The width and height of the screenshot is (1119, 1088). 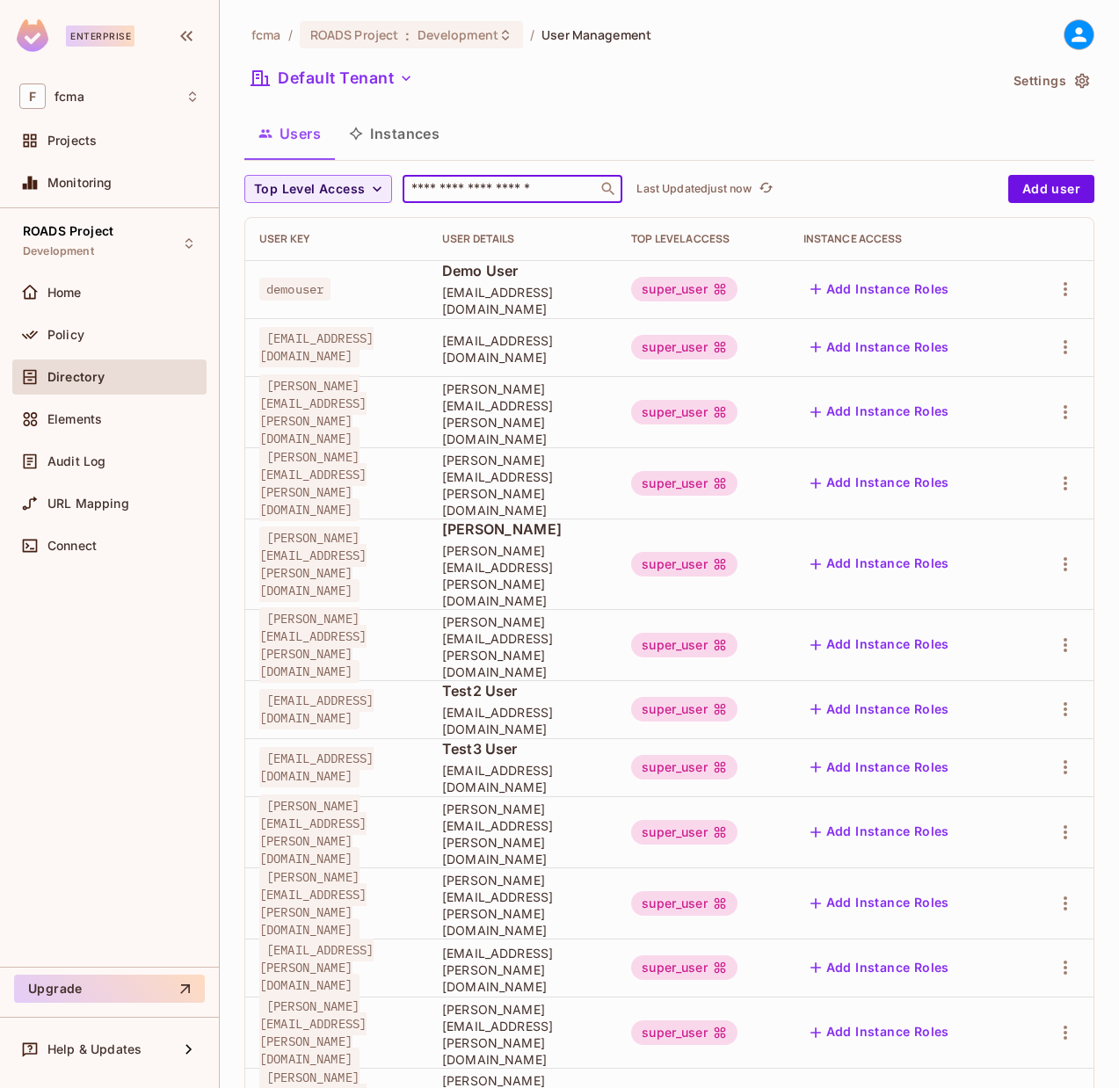 I want to click on span: F, so click(x=33, y=96).